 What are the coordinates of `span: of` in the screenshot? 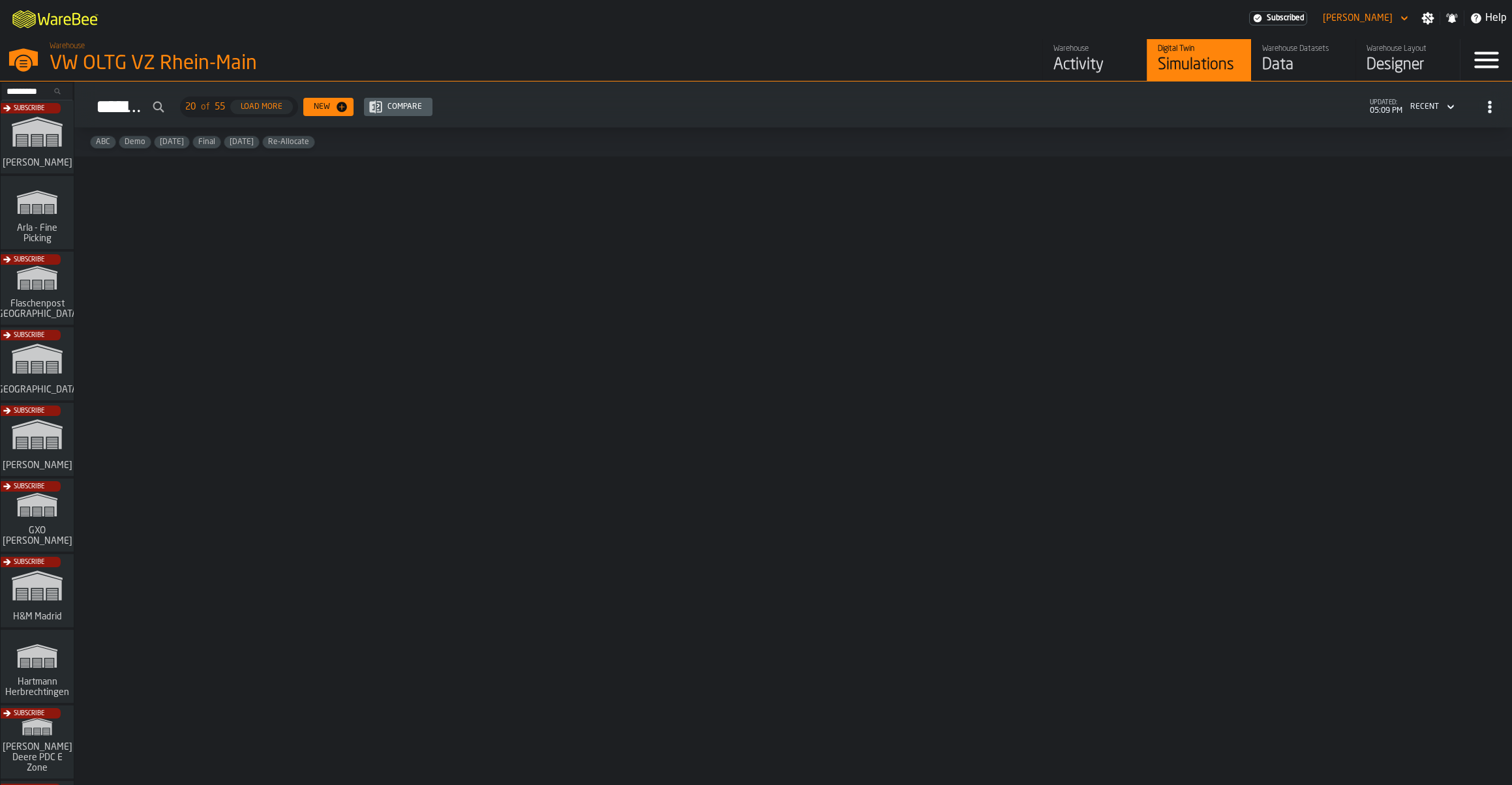 It's located at (205, 107).